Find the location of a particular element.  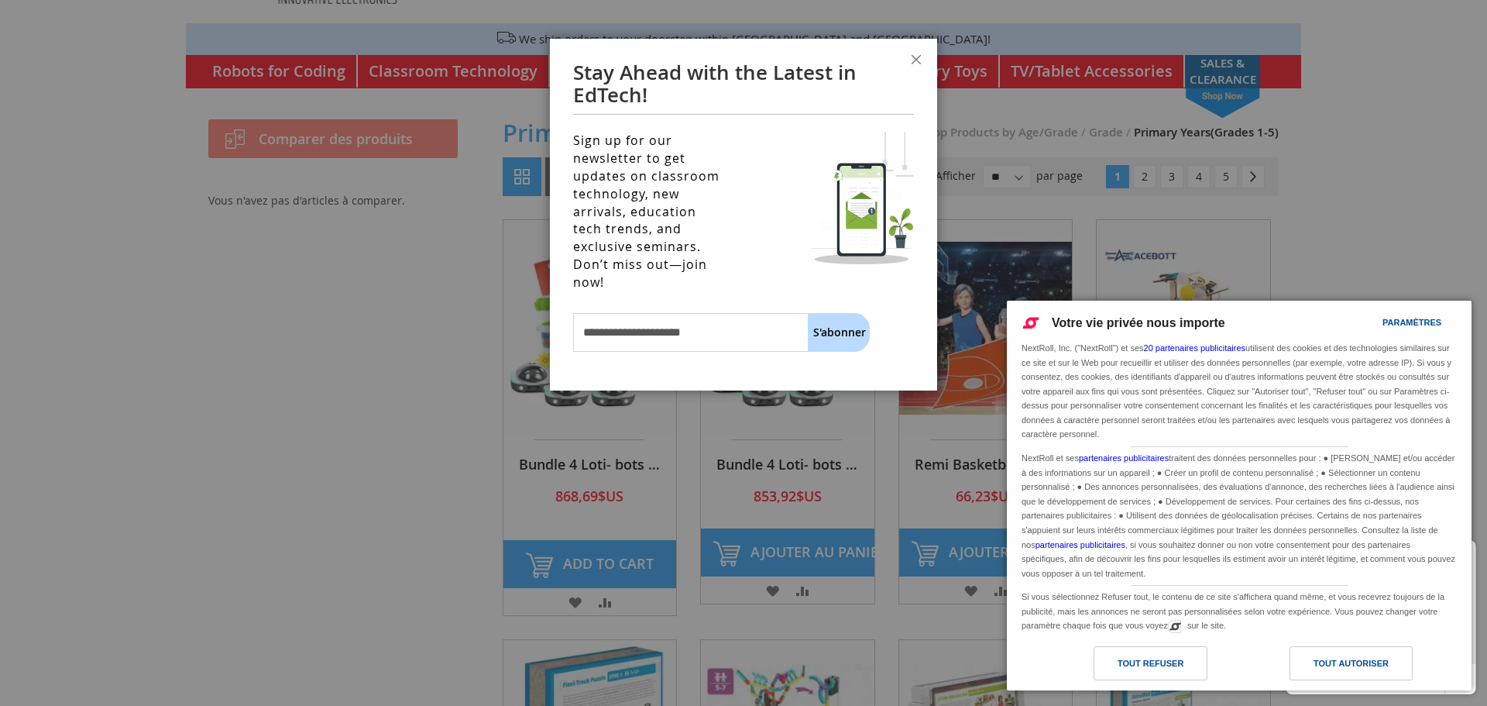

div: Tout refuser is located at coordinates (1150, 663).